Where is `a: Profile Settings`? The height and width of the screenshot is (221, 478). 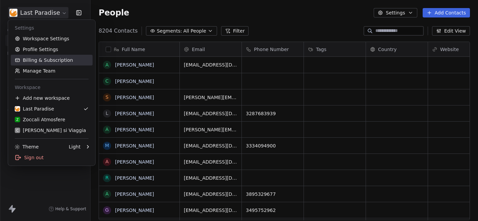
a: Profile Settings is located at coordinates (52, 49).